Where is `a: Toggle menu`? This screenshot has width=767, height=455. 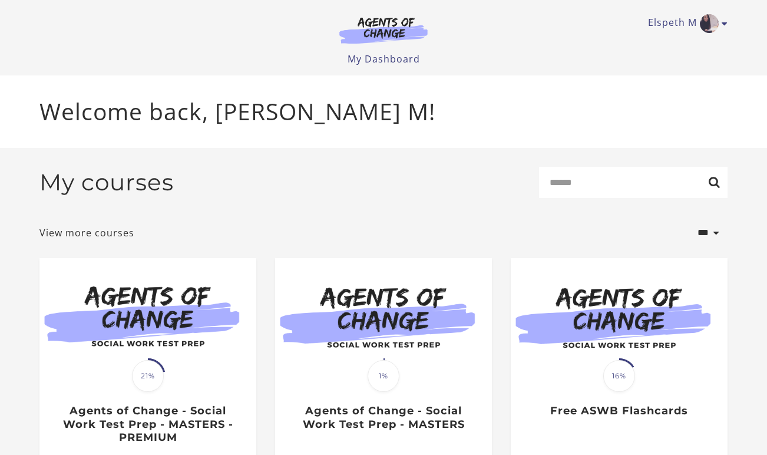 a: Toggle menu is located at coordinates (685, 24).